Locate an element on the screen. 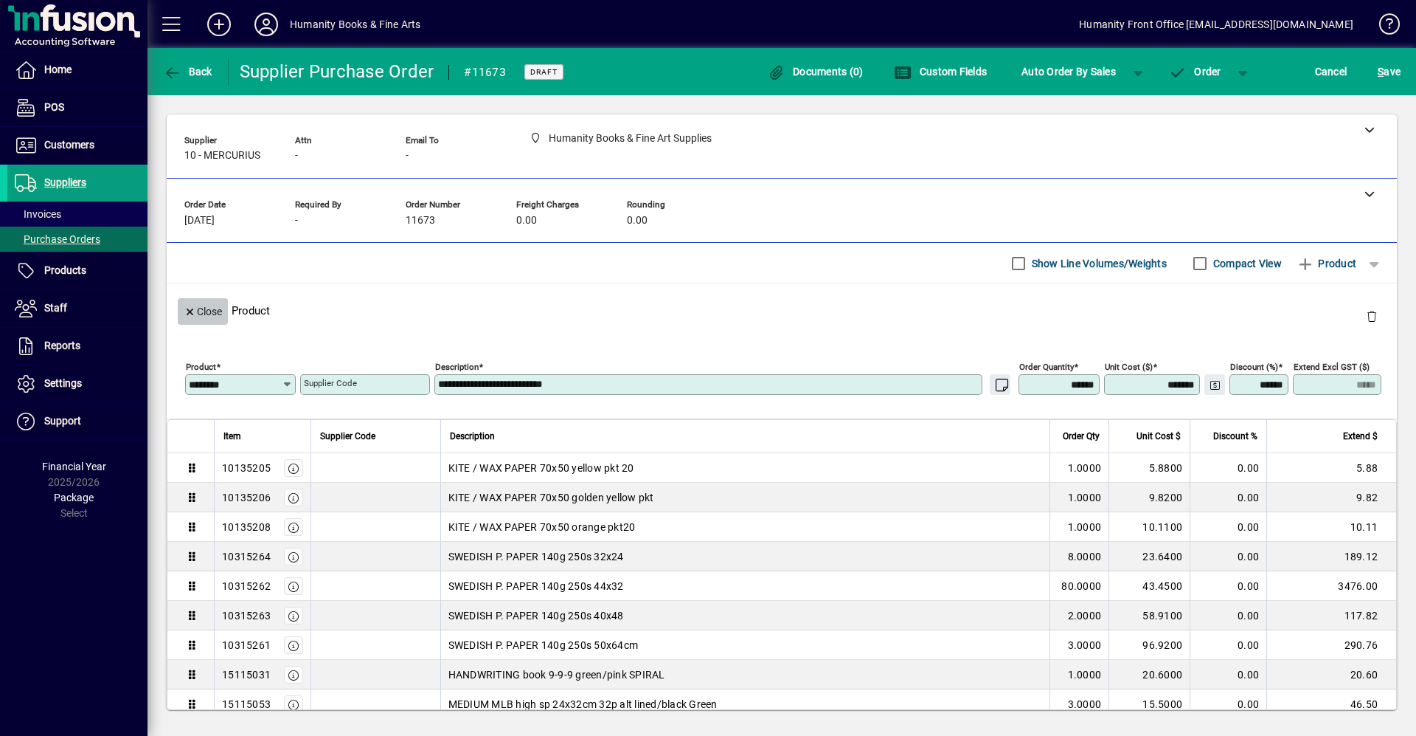 The height and width of the screenshot is (736, 1416). td: 10.1100 is located at coordinates (1149, 527).